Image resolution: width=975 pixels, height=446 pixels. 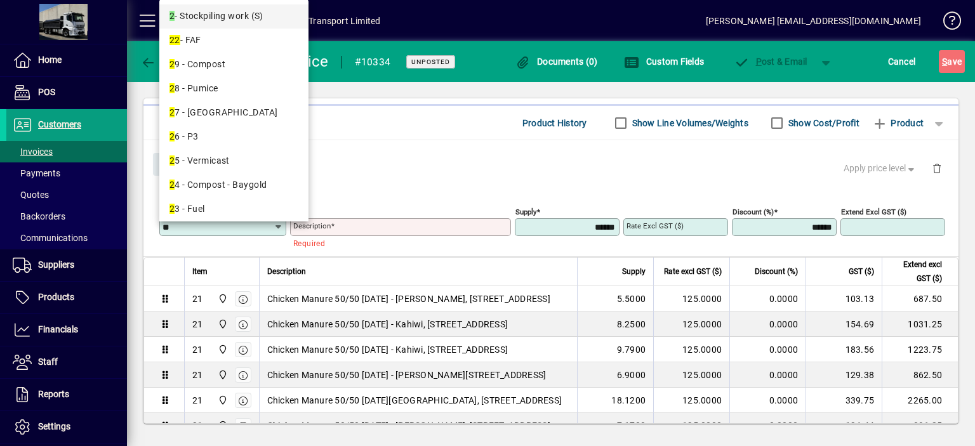 I want to click on mat-option: 29 - Compost, so click(x=234, y=65).